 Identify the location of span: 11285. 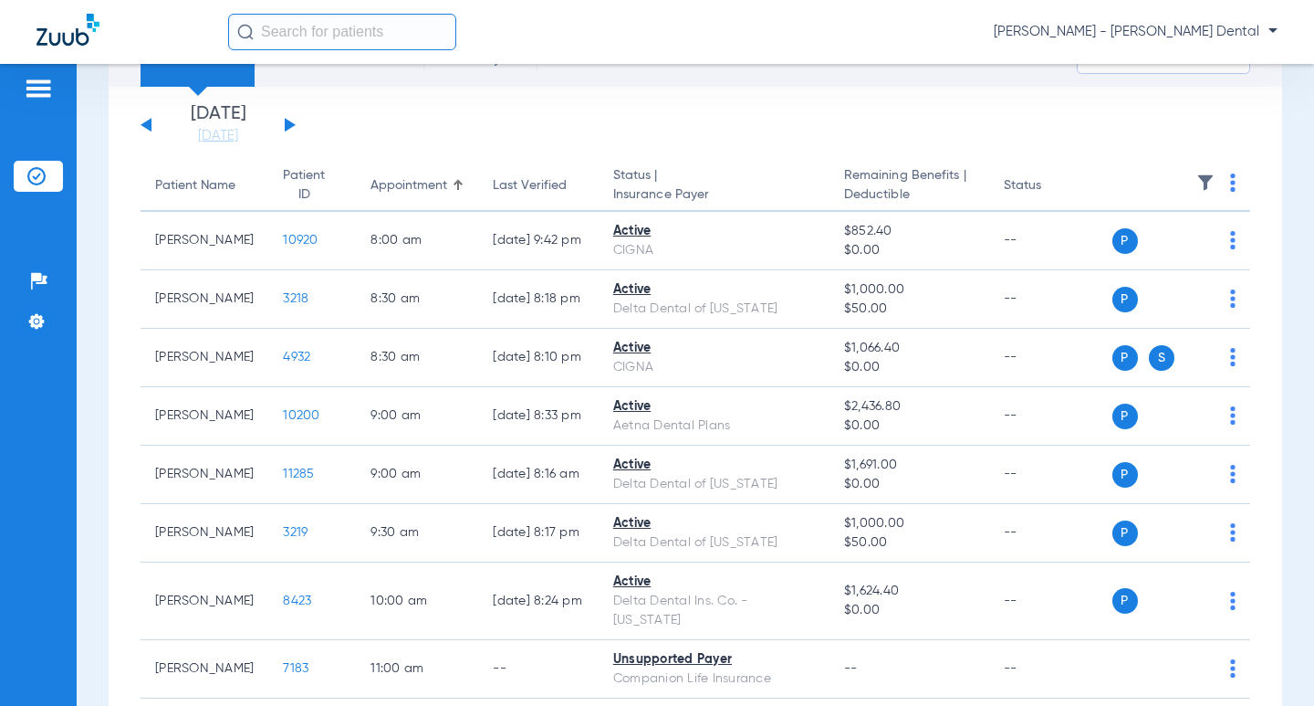
(298, 474).